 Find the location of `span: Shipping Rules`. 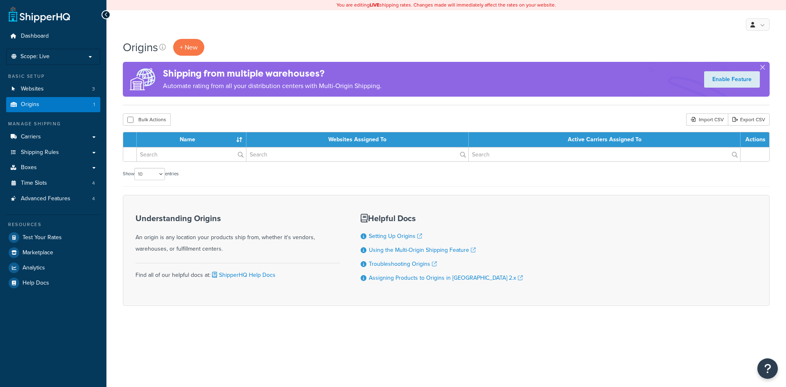

span: Shipping Rules is located at coordinates (40, 152).